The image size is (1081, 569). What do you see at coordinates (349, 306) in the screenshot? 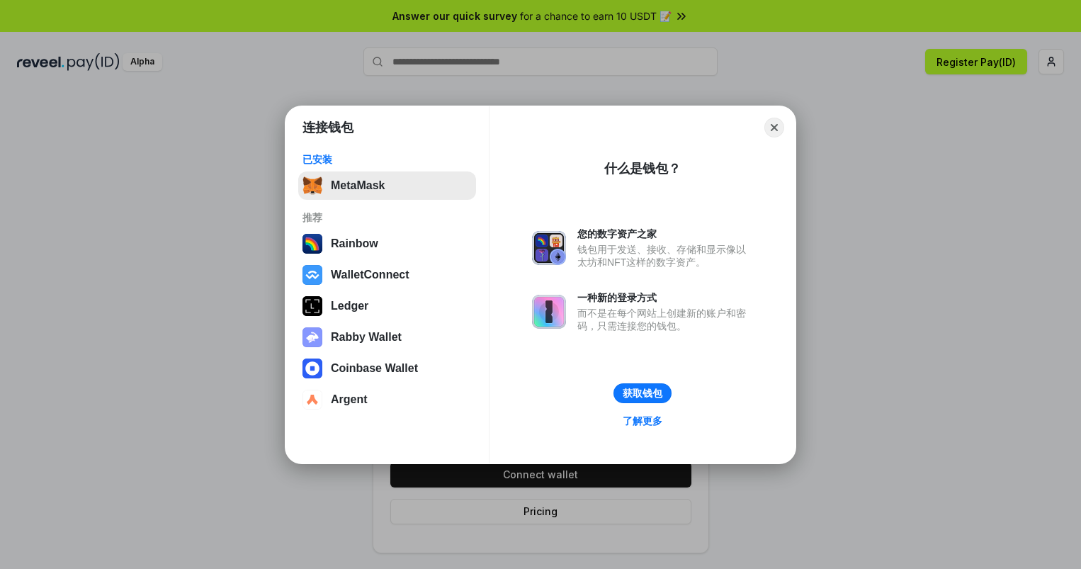
I see `div: Ledger` at bounding box center [349, 306].